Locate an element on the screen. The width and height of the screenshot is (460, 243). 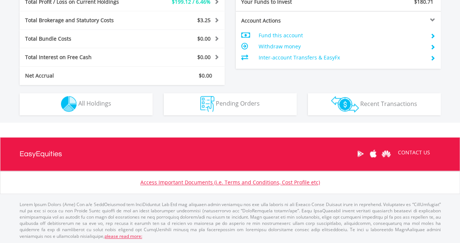
a: CONTACT US is located at coordinates (414, 153).